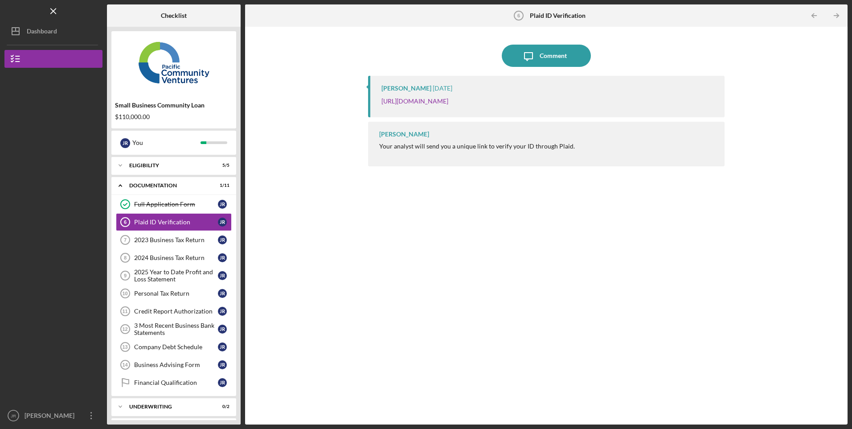 This screenshot has height=429, width=852. What do you see at coordinates (125, 311) in the screenshot?
I see `tspan: 11` at bounding box center [125, 311].